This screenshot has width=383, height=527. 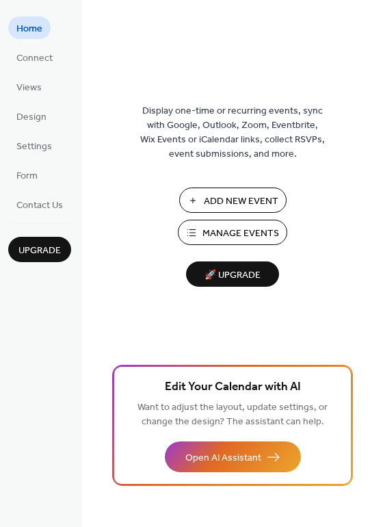 I want to click on button: Add New Event, so click(x=233, y=200).